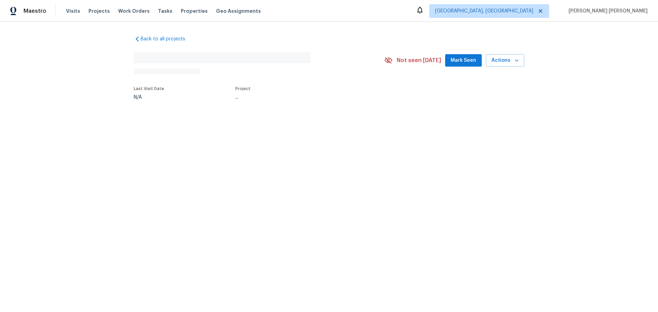 The image size is (658, 312). What do you see at coordinates (35, 11) in the screenshot?
I see `span: Maestro` at bounding box center [35, 11].